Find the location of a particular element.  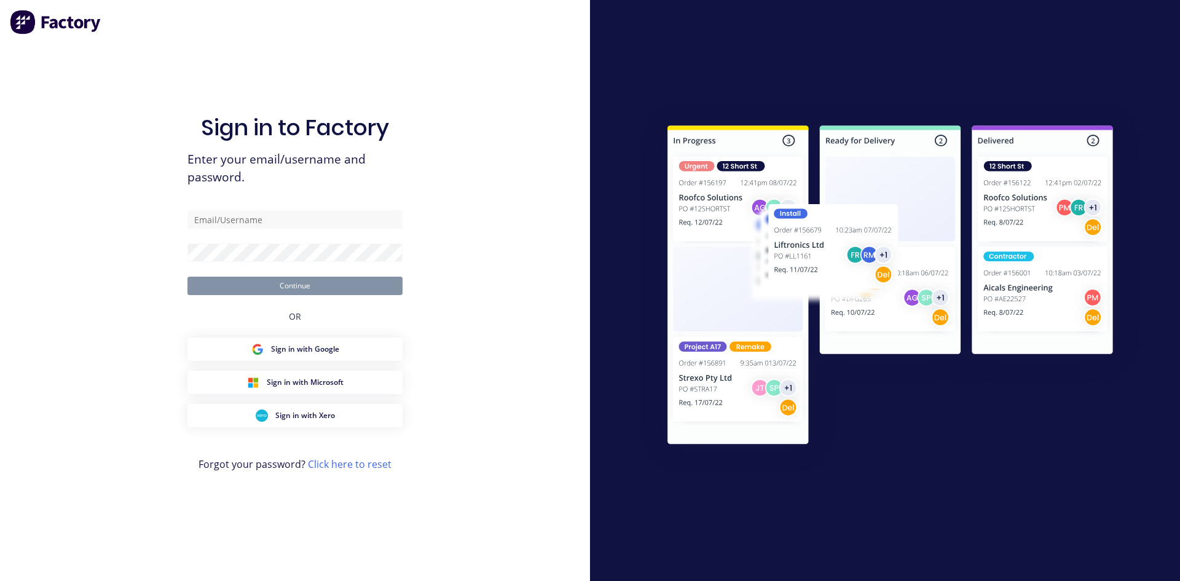

div: OR is located at coordinates (295, 316).